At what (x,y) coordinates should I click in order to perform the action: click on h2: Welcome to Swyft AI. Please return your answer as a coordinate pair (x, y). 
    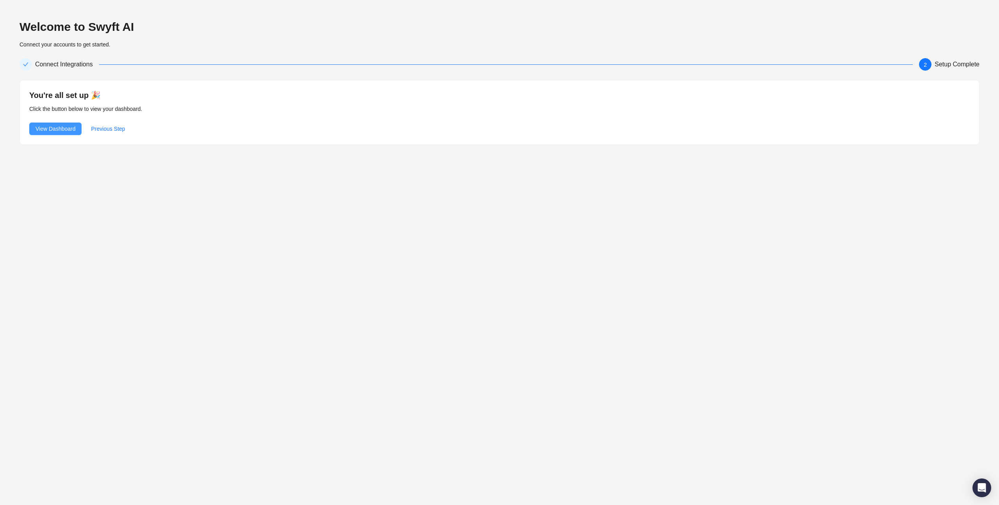
    Looking at the image, I should click on (499, 27).